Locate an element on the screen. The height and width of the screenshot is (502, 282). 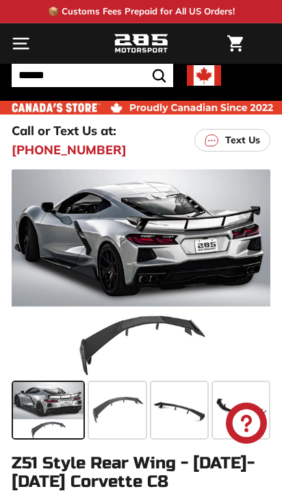
inbox-online-store-chat: Shopify online store chat is located at coordinates (247, 424).